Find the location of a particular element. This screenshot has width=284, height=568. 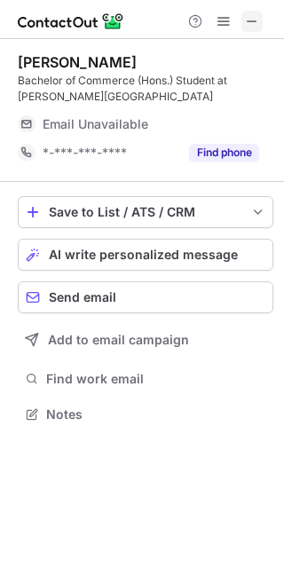

span: Send email is located at coordinates (83, 297).